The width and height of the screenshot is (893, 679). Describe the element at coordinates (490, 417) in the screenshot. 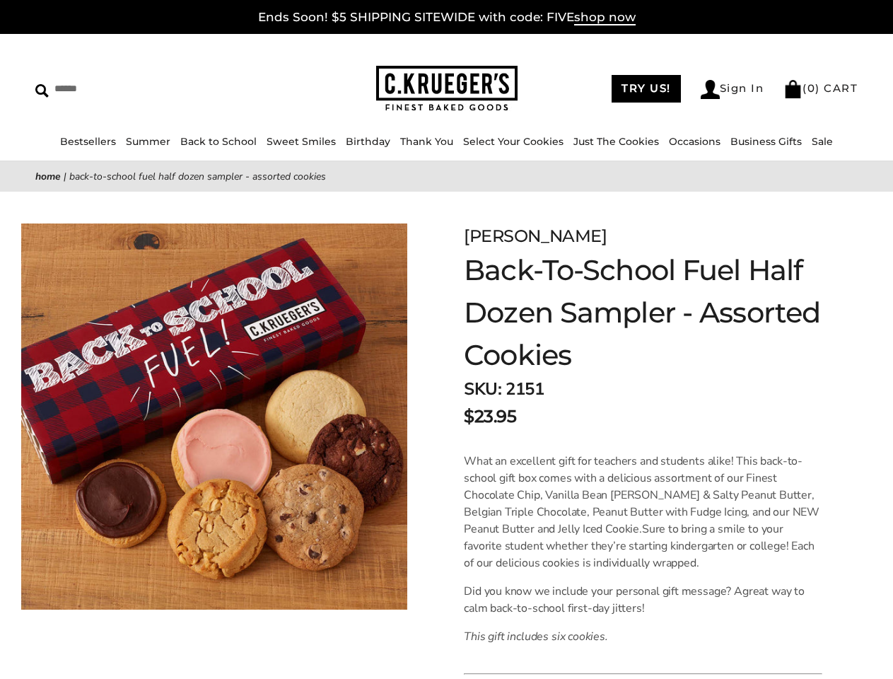

I see `span: $23.95` at that location.